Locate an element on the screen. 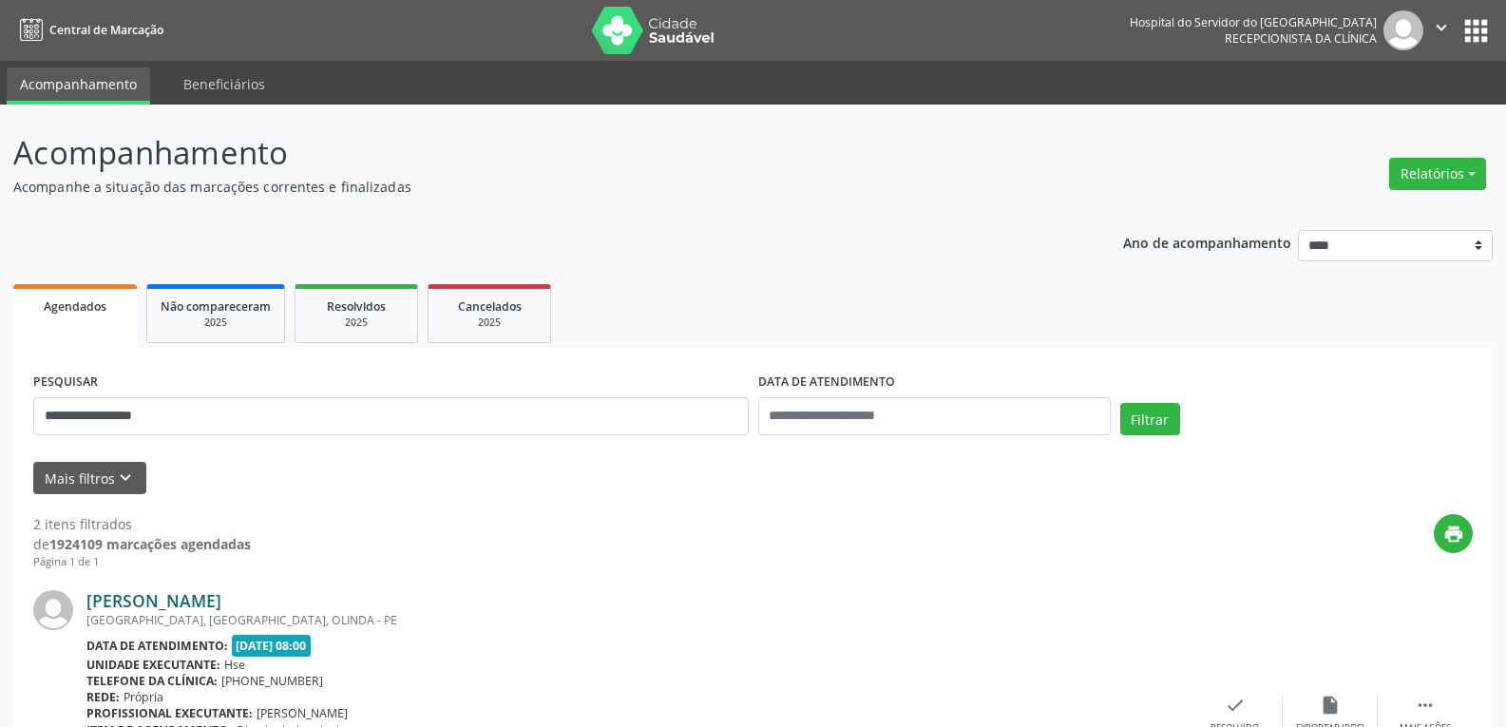  span: Agendados is located at coordinates (75, 306).